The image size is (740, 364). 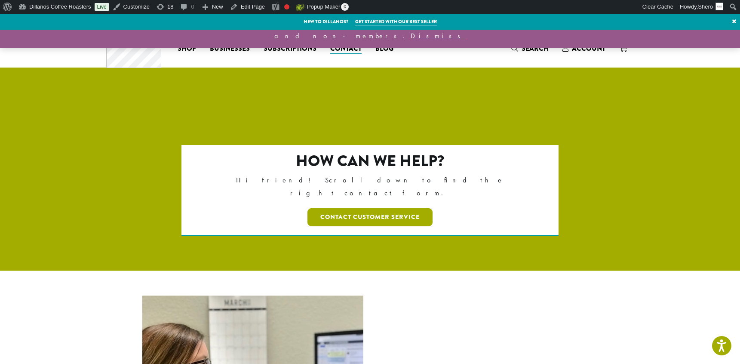 I want to click on p: Hi Friend! Scroll down to find the right contact form., so click(x=370, y=187).